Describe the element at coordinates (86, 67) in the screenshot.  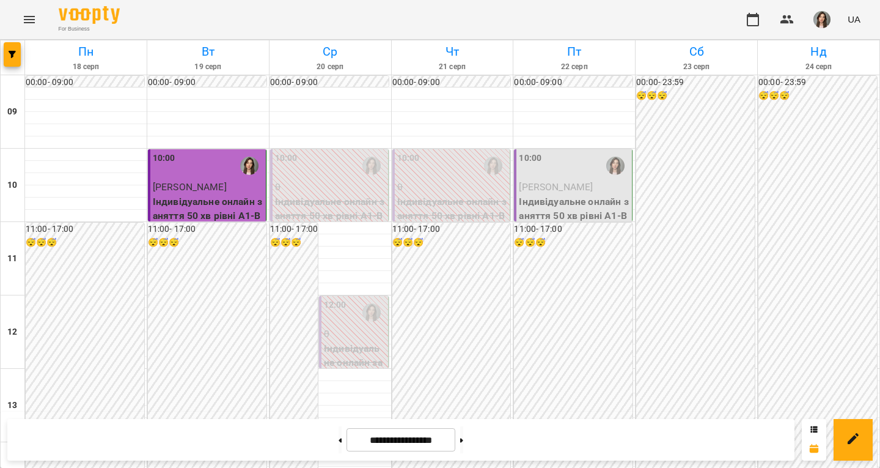
I see `h6: 18 серп` at that location.